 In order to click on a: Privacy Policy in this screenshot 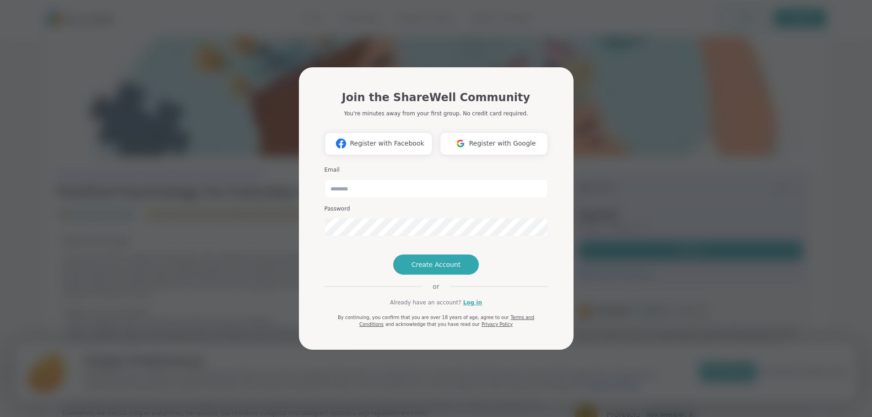, I will do `click(497, 324)`.